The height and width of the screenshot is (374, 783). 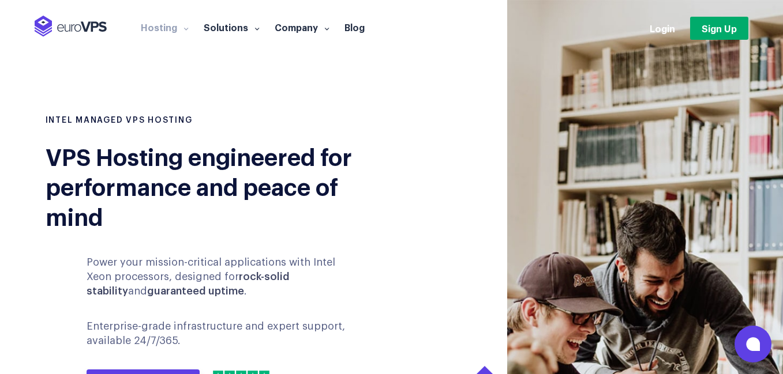 What do you see at coordinates (164, 27) in the screenshot?
I see `a: Hosting` at bounding box center [164, 27].